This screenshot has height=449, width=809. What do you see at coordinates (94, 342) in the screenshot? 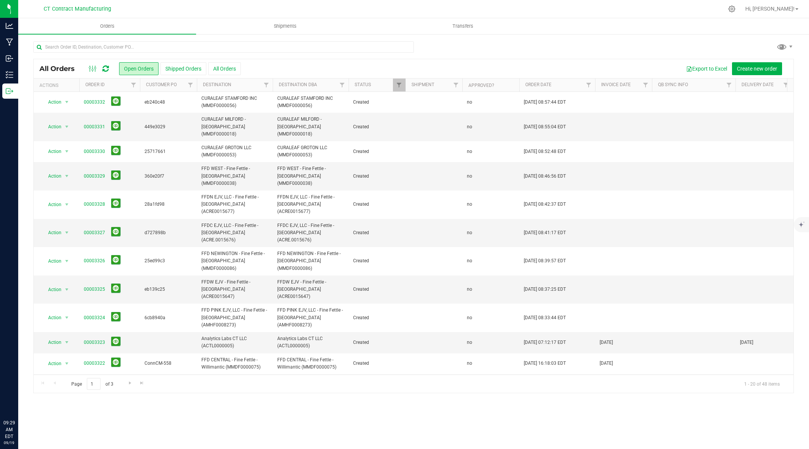
I see `a: 00003323` at bounding box center [94, 342].